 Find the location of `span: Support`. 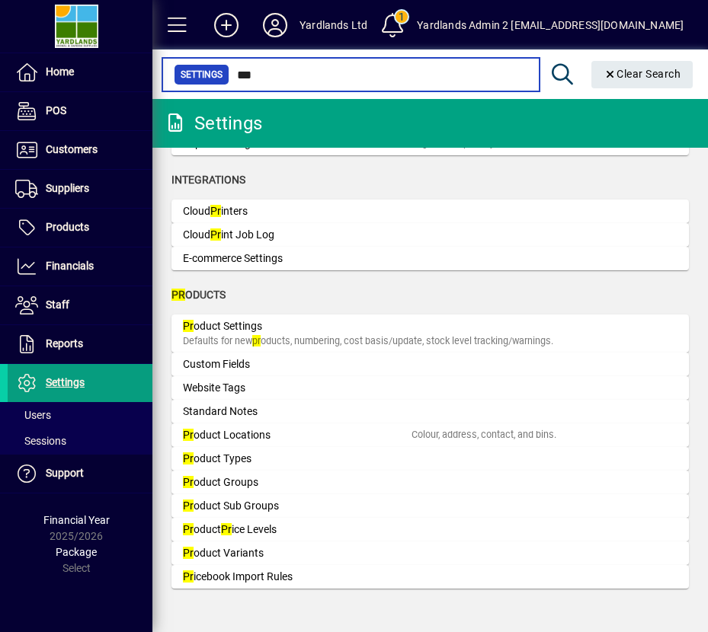

span: Support is located at coordinates (65, 473).